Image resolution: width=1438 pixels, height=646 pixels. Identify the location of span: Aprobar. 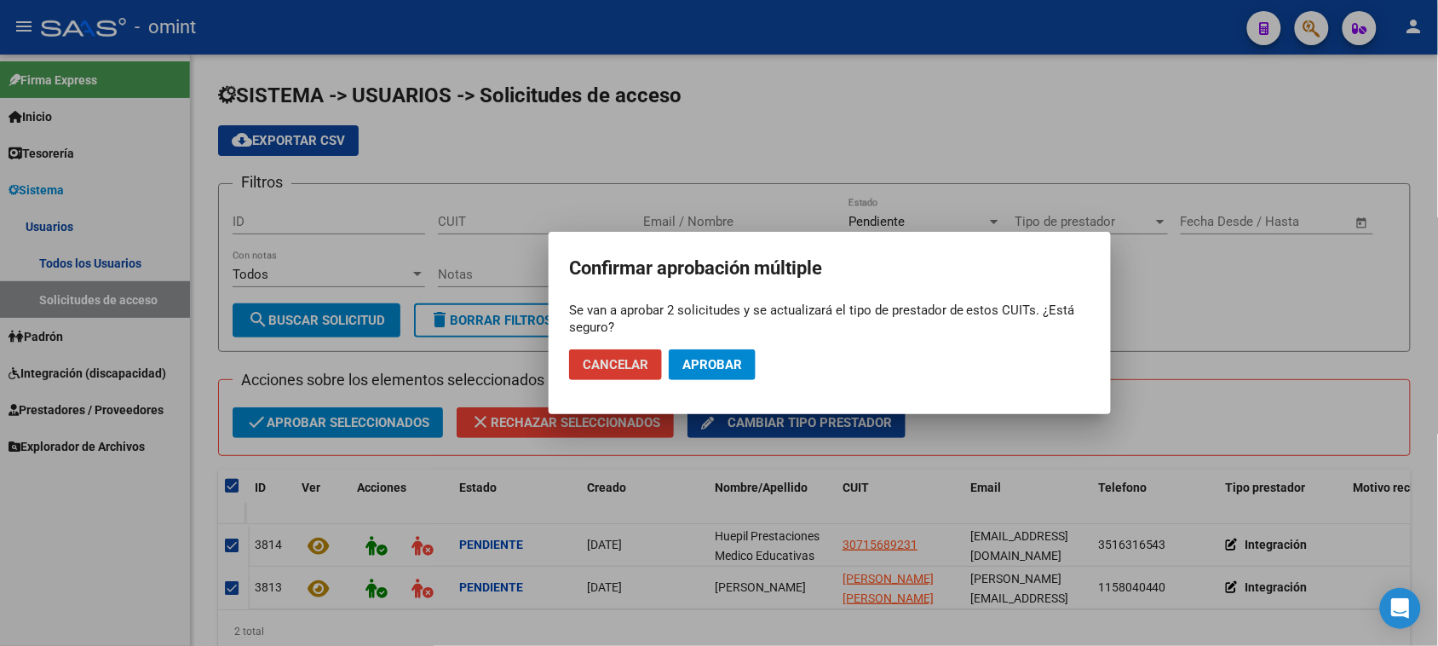
(712, 365).